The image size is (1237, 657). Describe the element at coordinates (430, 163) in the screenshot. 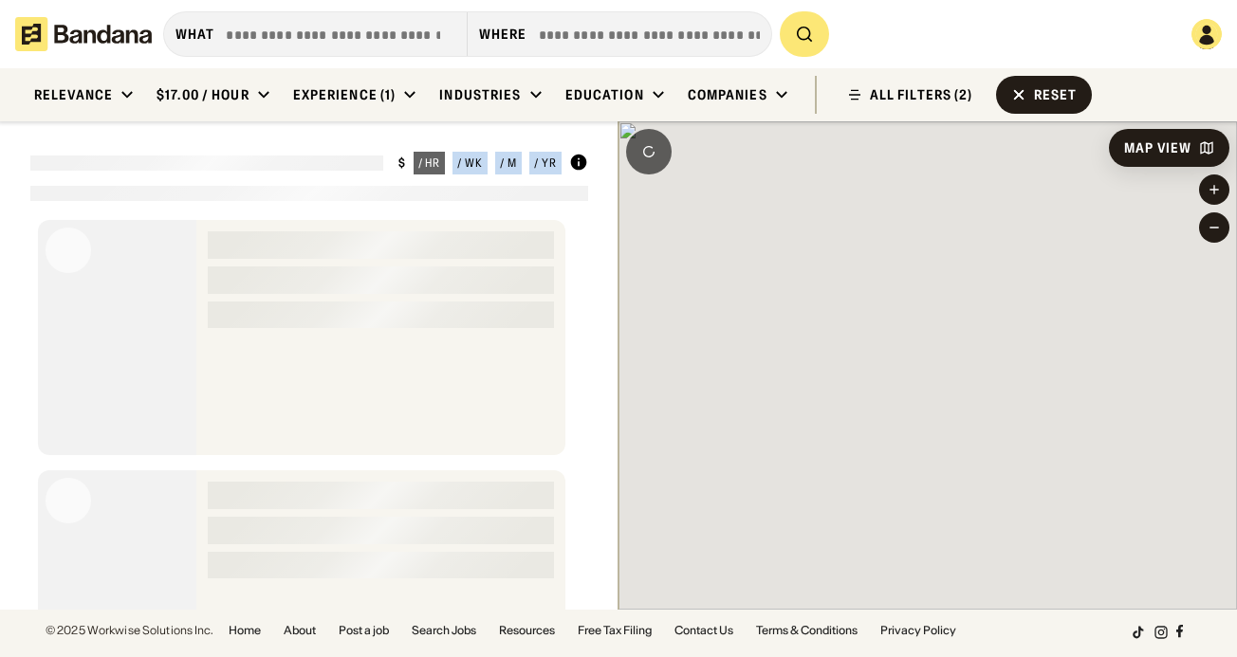

I see `div: / hr` at that location.